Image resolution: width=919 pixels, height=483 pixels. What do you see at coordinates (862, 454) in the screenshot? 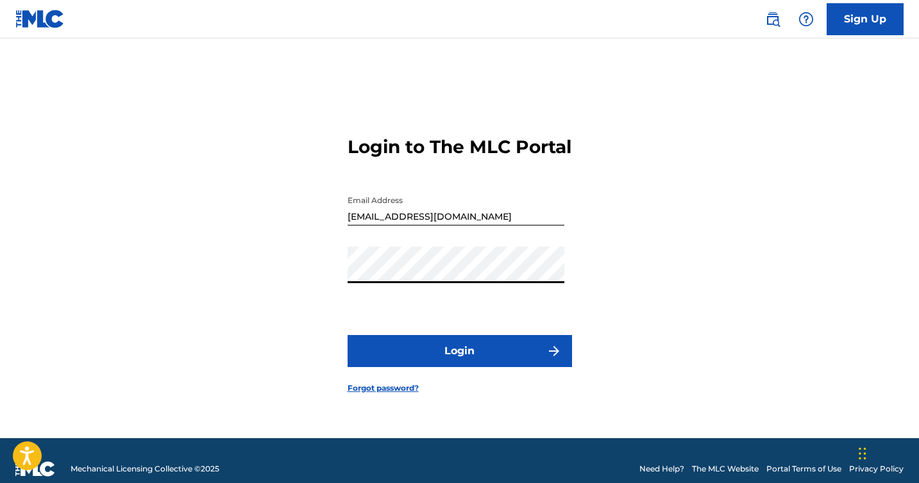
I see `div: Drag` at bounding box center [862, 454].